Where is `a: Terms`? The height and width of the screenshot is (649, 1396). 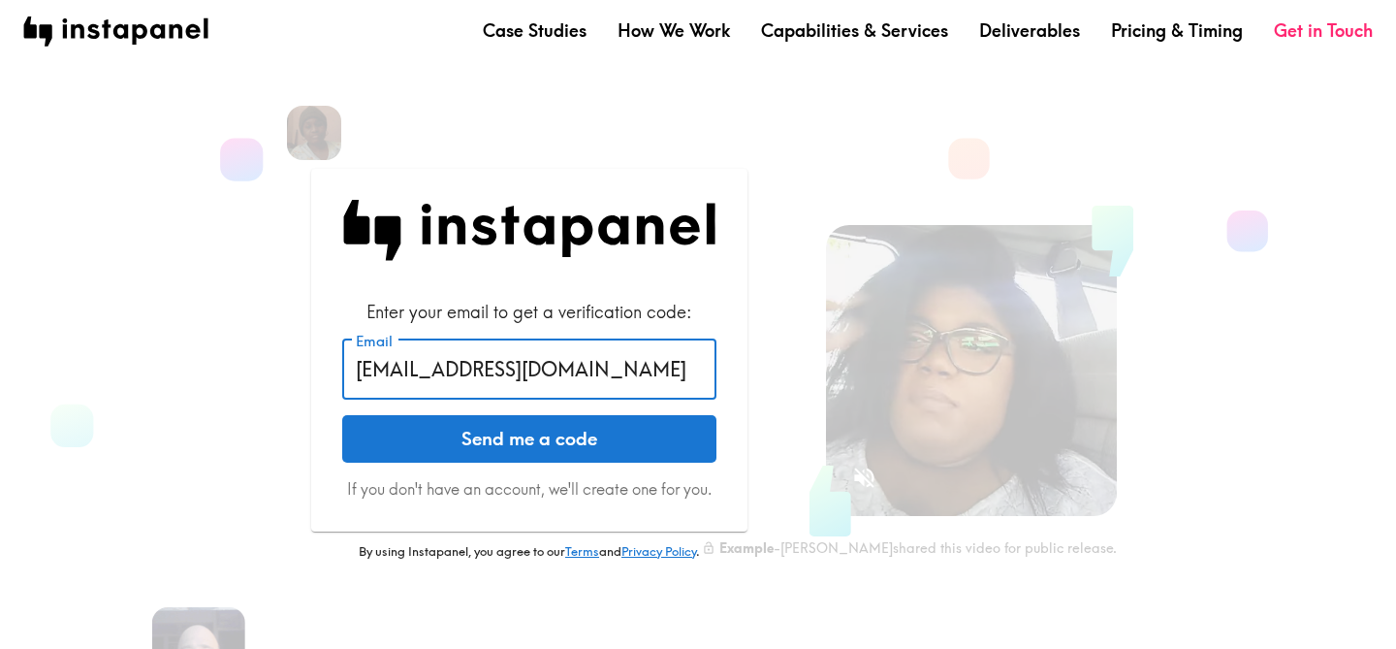
a: Terms is located at coordinates (582, 551).